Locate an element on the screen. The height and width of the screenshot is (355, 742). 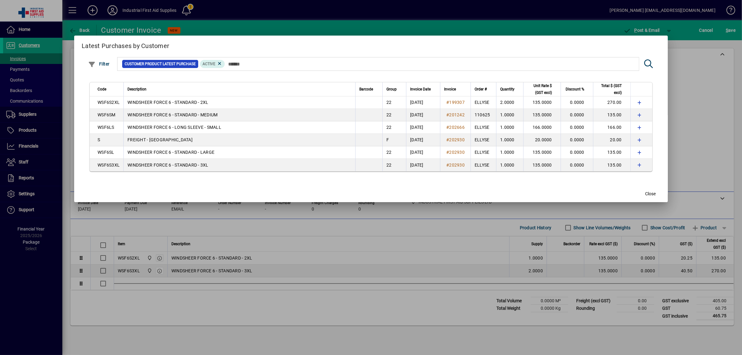
a: #202666 is located at coordinates (455, 127).